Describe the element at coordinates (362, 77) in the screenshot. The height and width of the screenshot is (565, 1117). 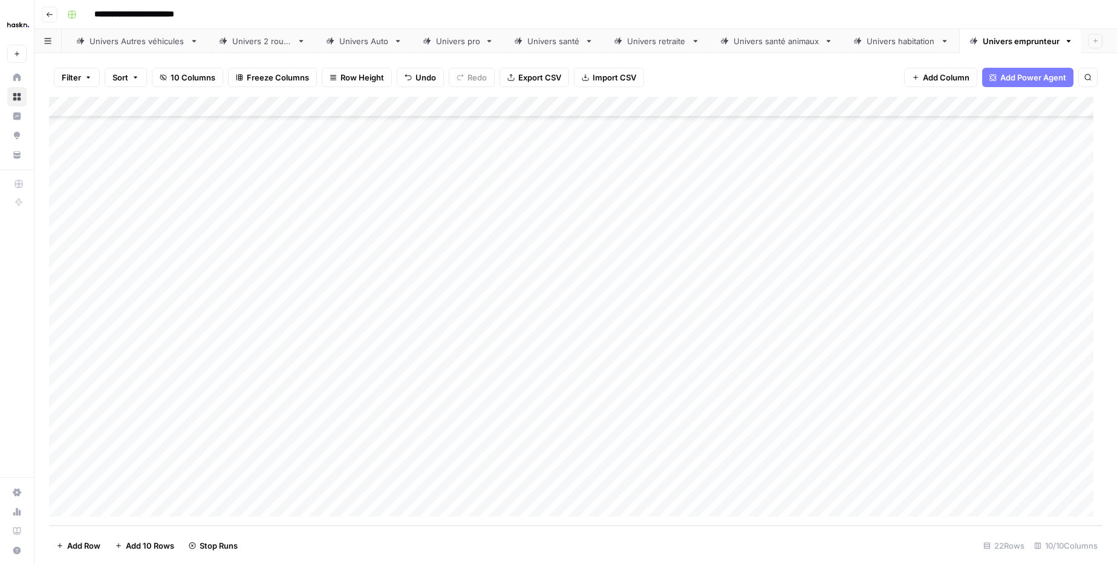
I see `span: Row Height` at that location.